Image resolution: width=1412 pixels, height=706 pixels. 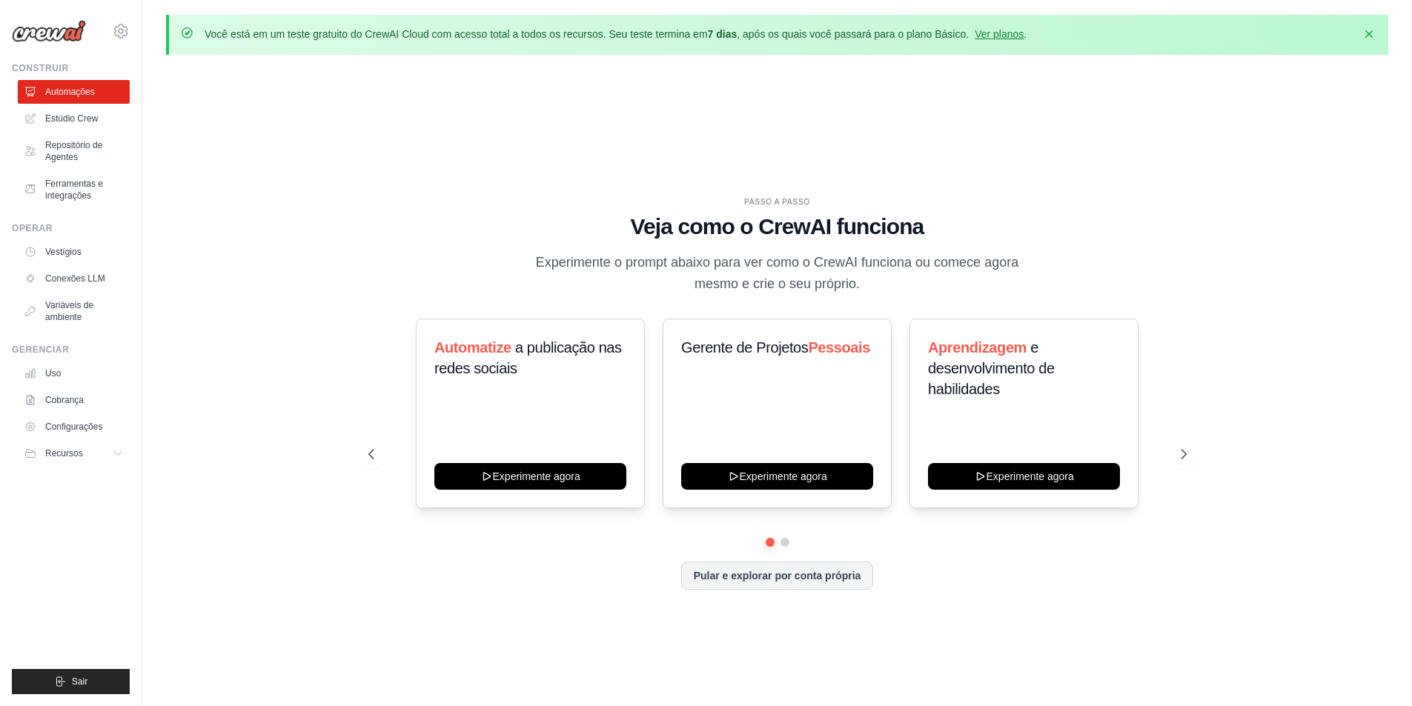 I want to click on a: Ver planos, so click(x=999, y=34).